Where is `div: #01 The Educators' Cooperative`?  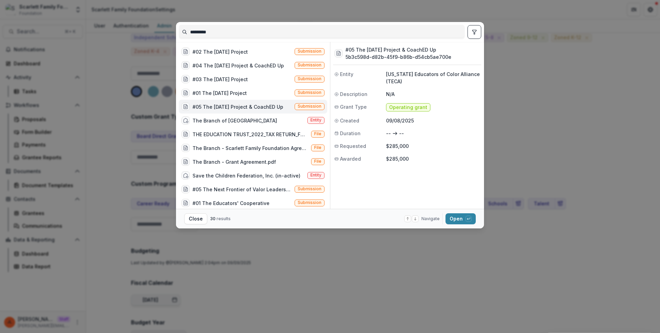 div: #01 The Educators' Cooperative is located at coordinates (231, 203).